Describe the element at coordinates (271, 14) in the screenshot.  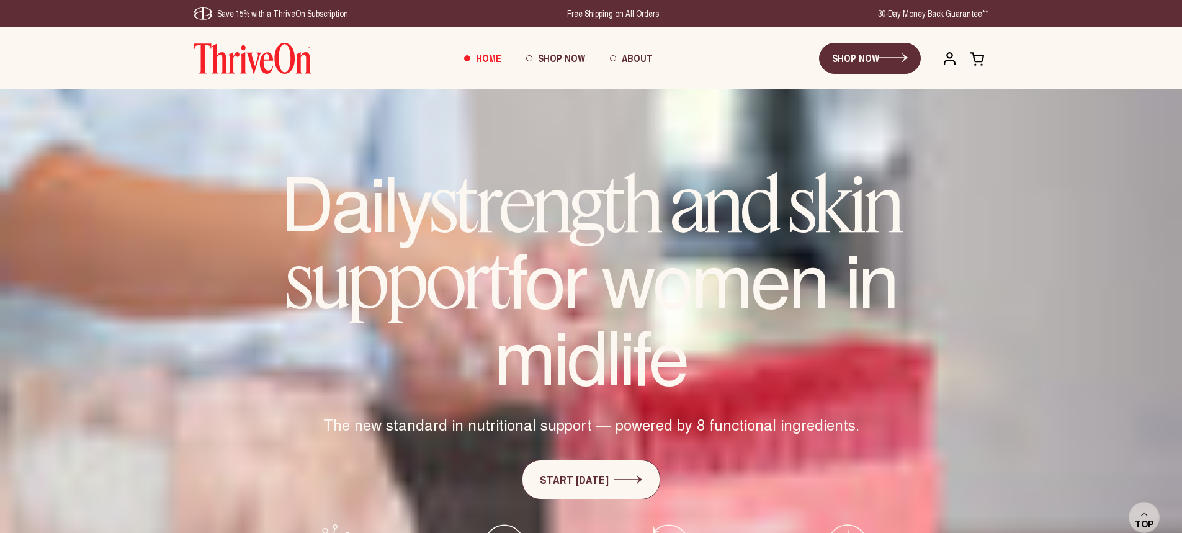
I see `div: Save 15% with a ThriveOn Subscription` at that location.